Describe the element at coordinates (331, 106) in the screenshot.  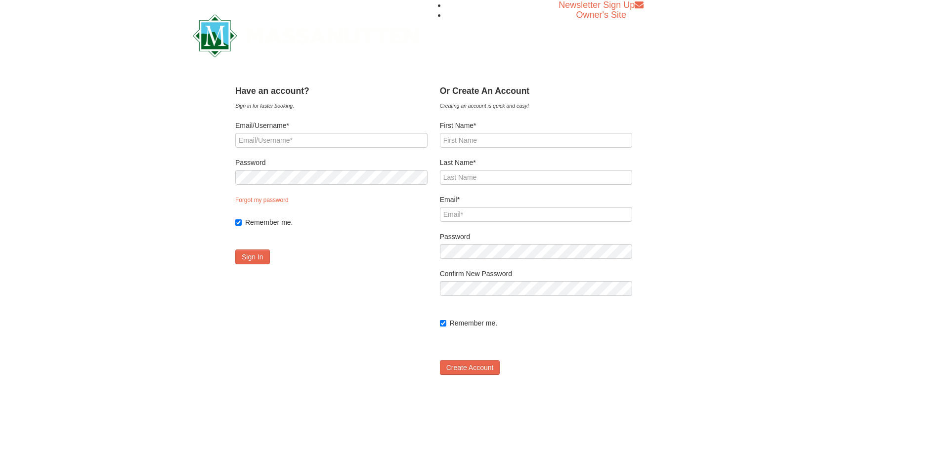
I see `div: Sign in for faster booking.` at that location.